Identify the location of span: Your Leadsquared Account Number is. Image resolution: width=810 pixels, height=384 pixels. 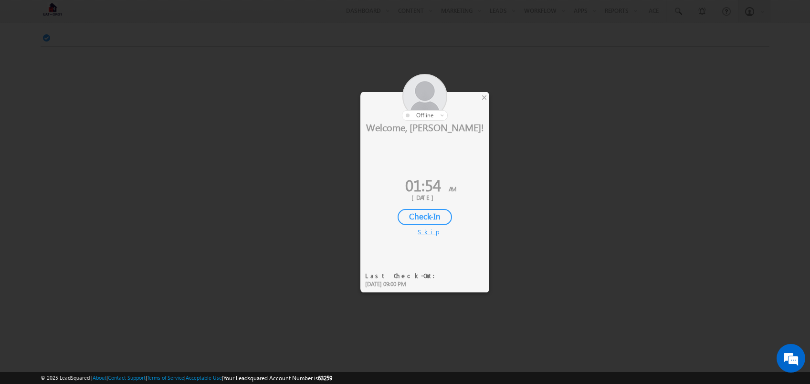
(278, 378).